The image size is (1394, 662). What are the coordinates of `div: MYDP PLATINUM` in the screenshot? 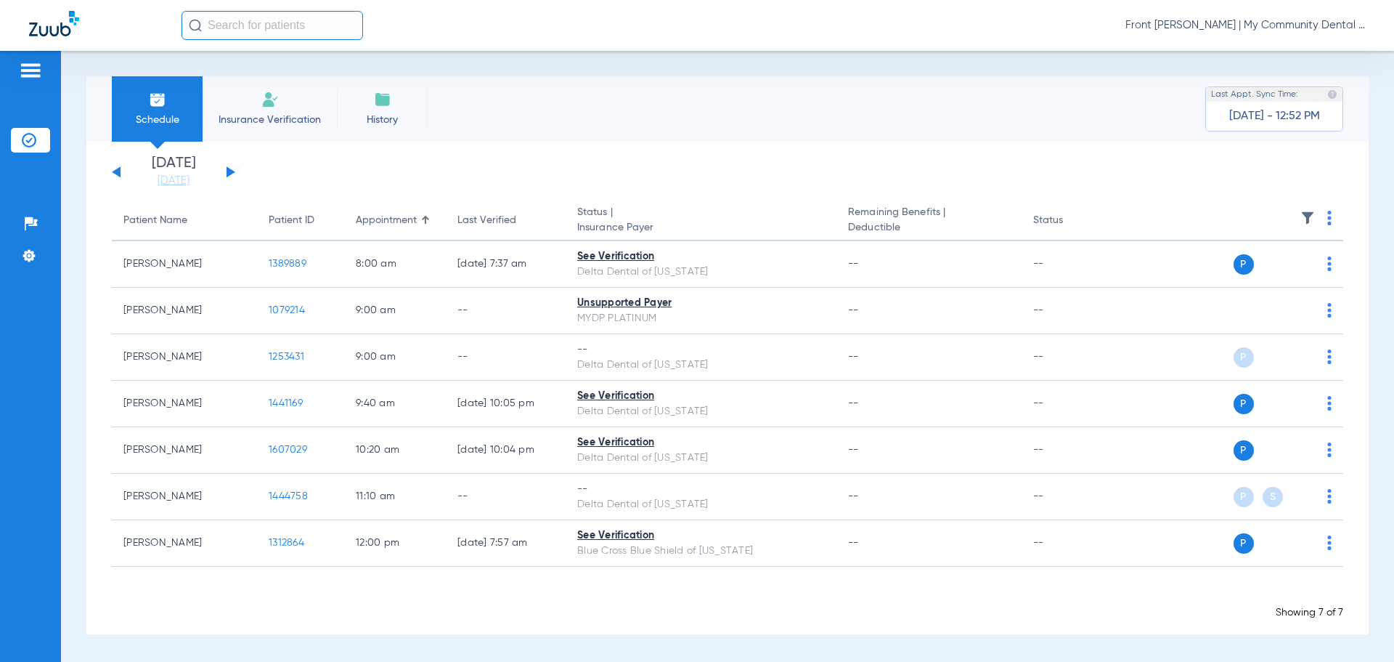 It's located at (701, 318).